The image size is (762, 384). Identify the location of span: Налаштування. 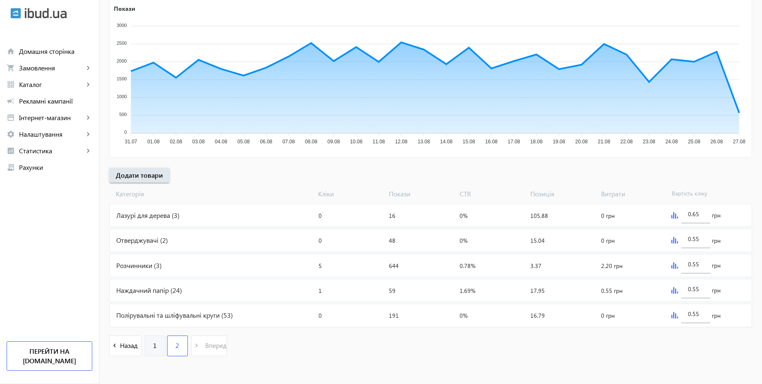
(51, 134).